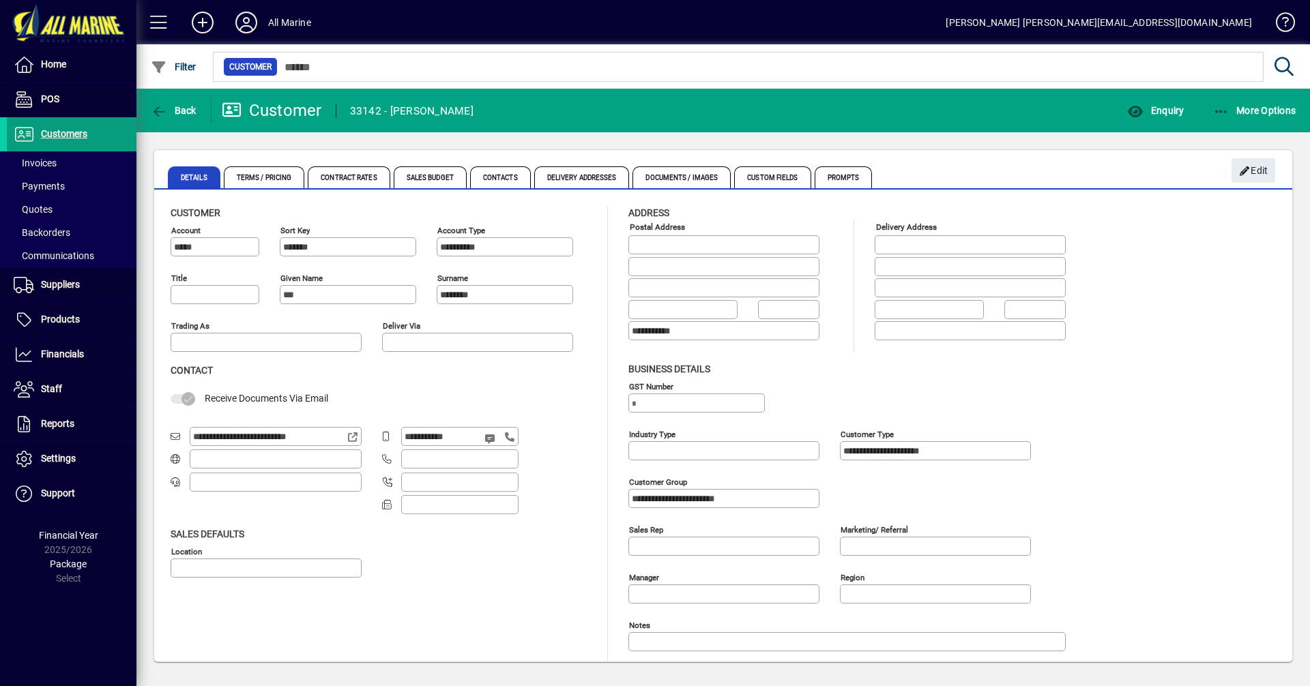 This screenshot has height=686, width=1310. Describe the element at coordinates (349, 177) in the screenshot. I see `span: Contract Rates` at that location.